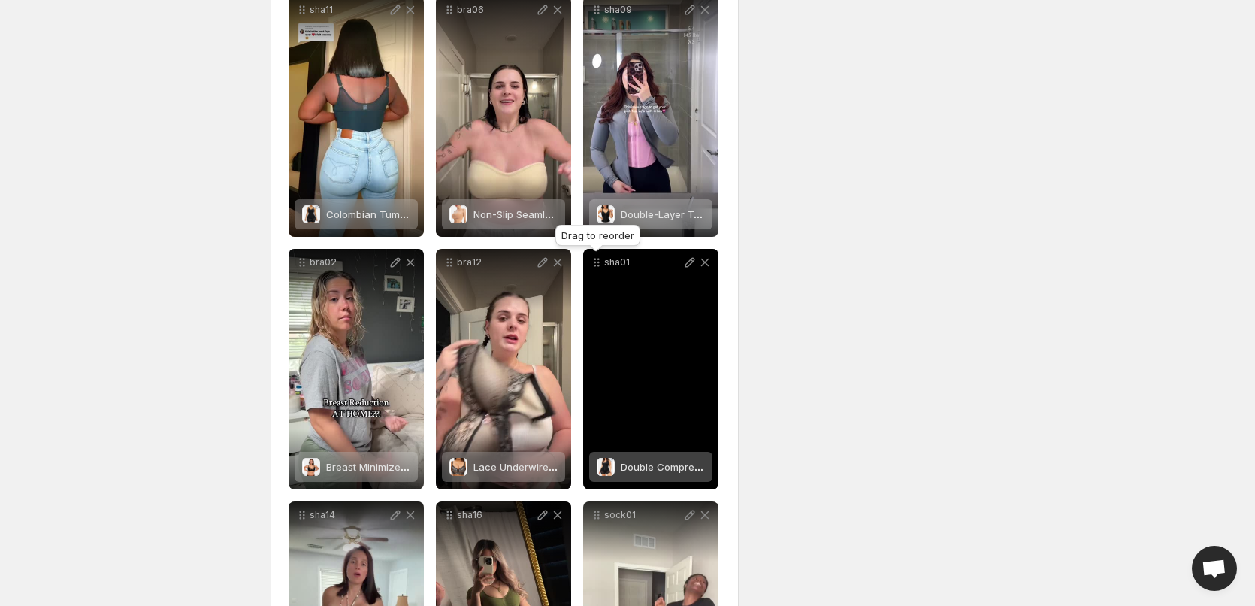 This screenshot has width=1255, height=606. Describe the element at coordinates (496, 10) in the screenshot. I see `p: bra06` at that location.